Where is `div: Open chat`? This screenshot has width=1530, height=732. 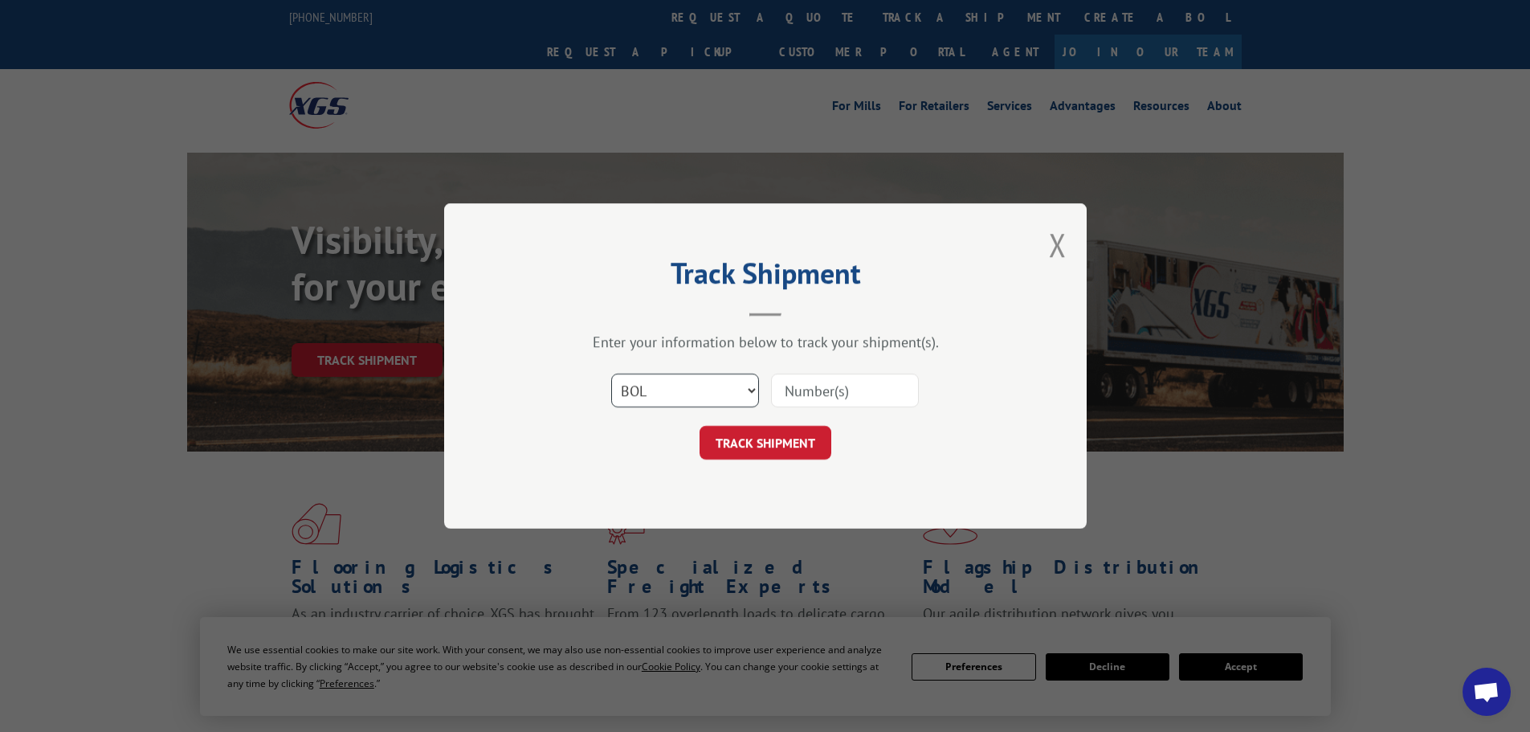 div: Open chat is located at coordinates (1486, 691).